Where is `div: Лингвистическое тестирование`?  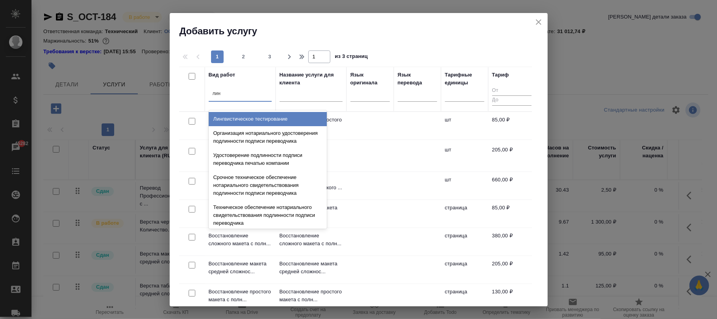 div: Лингвистическое тестирование is located at coordinates (268, 119).